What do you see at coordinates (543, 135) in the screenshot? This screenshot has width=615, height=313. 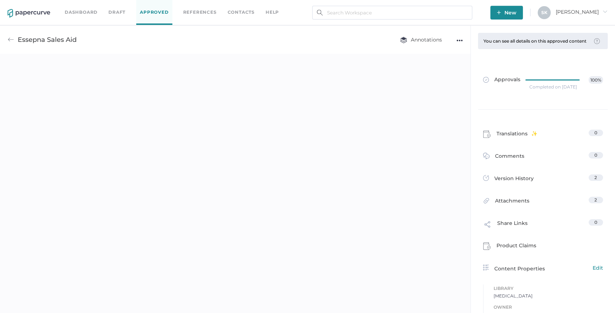 I see `a: Translations0` at bounding box center [543, 135].